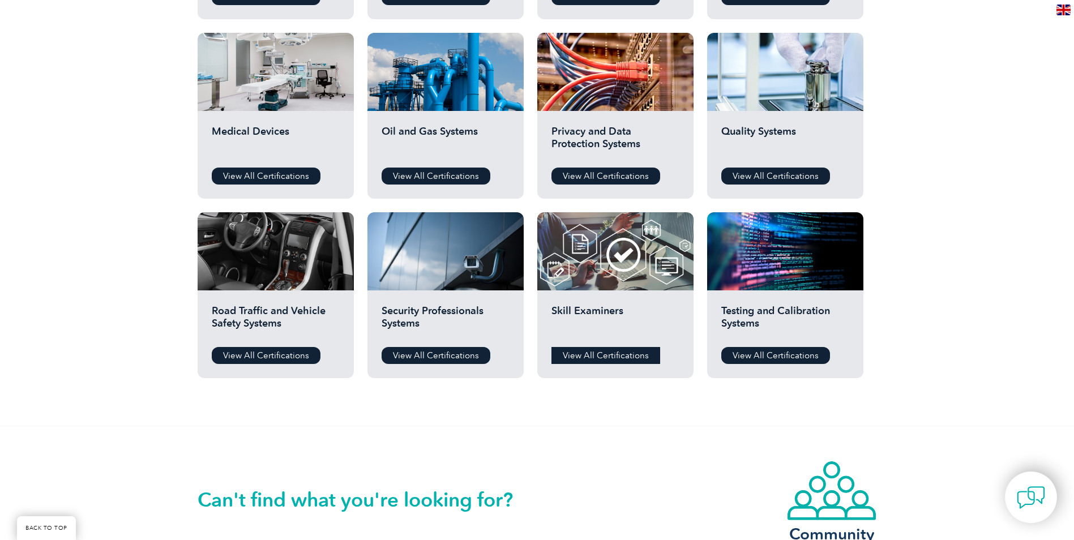 The width and height of the screenshot is (1074, 540). I want to click on h2: Medical Devices, so click(276, 142).